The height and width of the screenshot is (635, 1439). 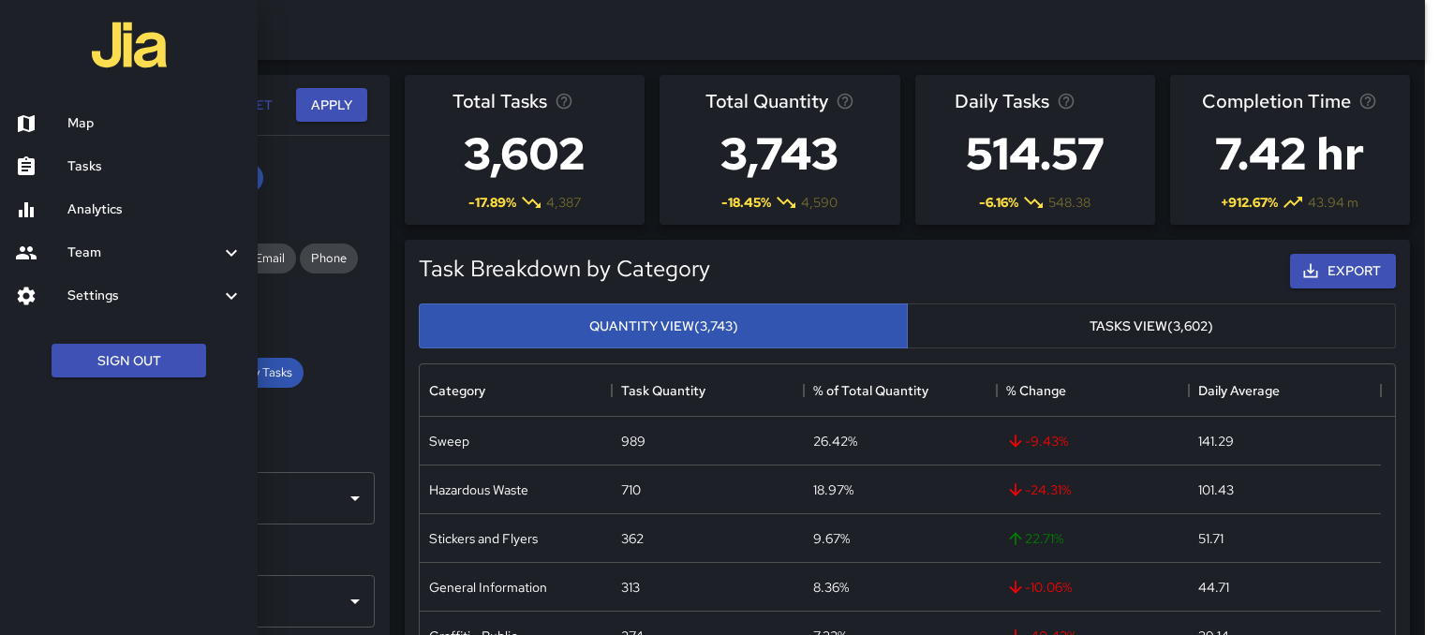 I want to click on h6: Settings, so click(x=143, y=296).